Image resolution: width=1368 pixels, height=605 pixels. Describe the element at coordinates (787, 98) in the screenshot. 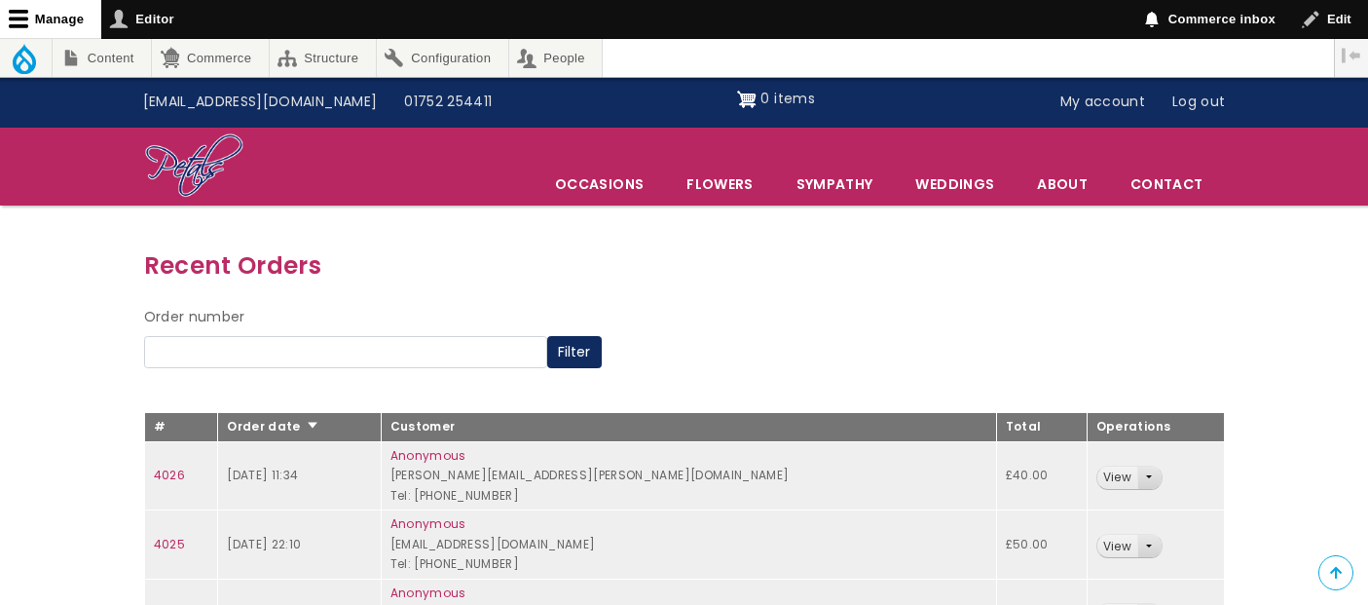

I see `span: 0 items` at that location.